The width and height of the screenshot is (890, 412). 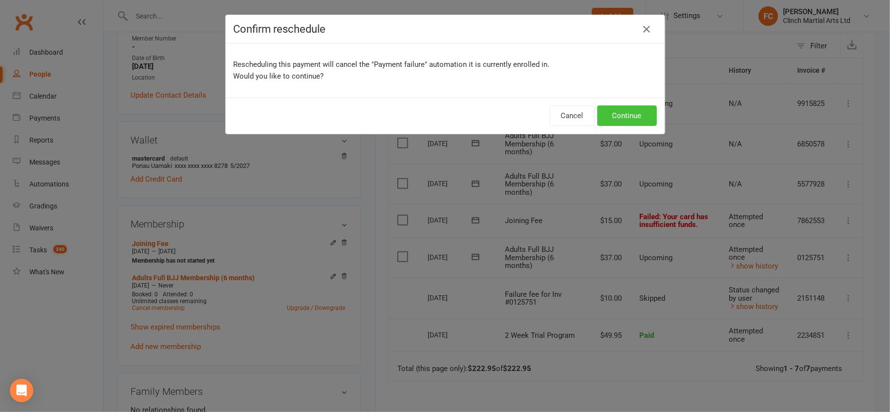 I want to click on button: Cancel, so click(x=572, y=116).